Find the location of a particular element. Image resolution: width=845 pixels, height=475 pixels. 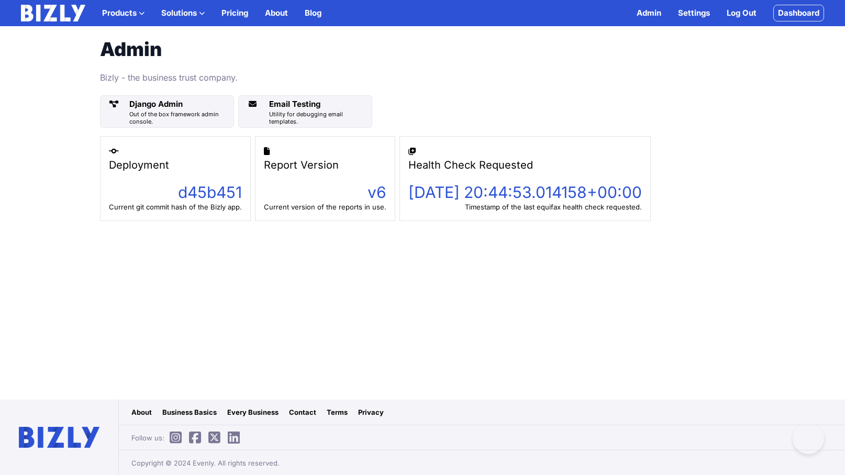

div: Email Testing is located at coordinates (318, 104).